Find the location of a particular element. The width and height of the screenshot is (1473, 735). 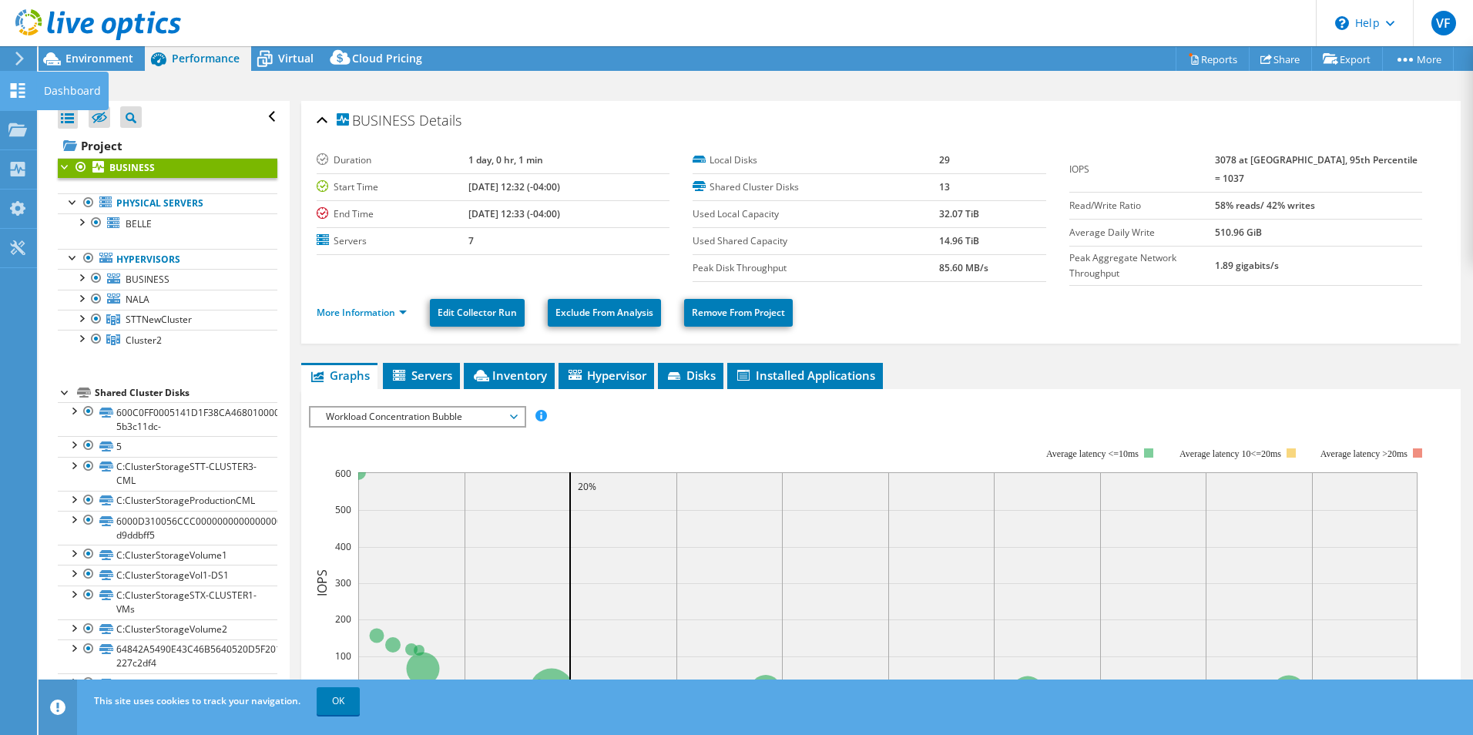

label: Shared Cluster Disks is located at coordinates (816, 187).